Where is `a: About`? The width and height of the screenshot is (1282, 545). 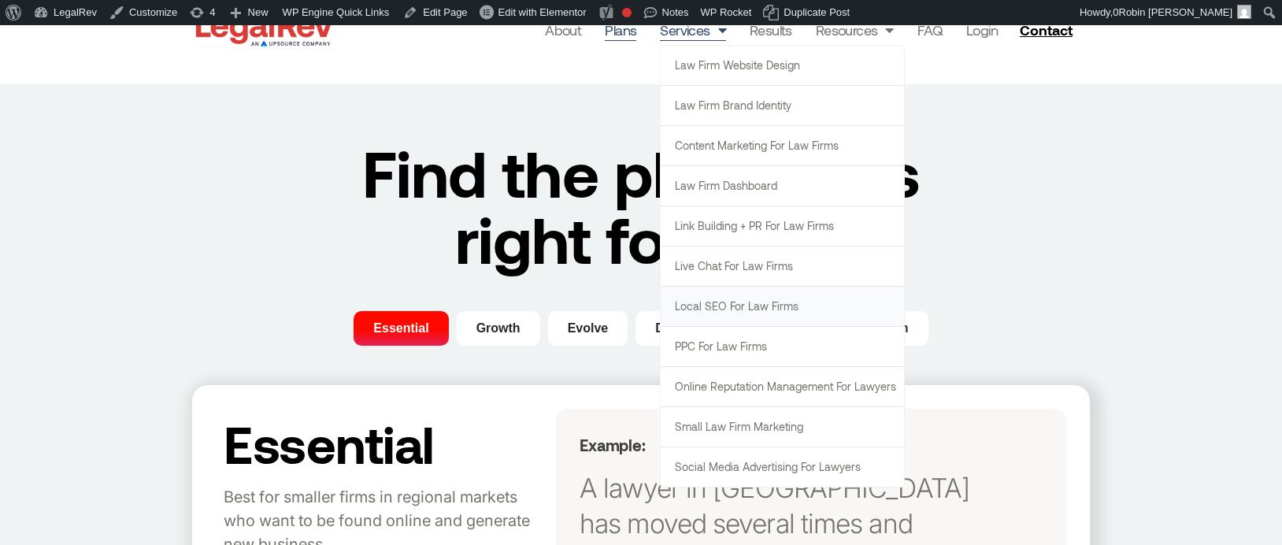 a: About is located at coordinates (563, 30).